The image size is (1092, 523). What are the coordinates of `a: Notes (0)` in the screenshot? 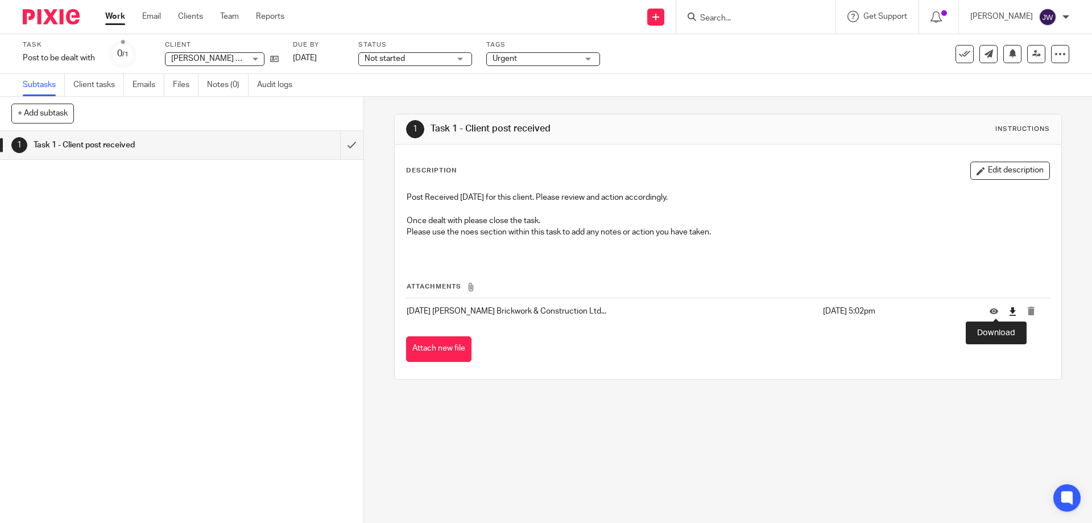 It's located at (227, 85).